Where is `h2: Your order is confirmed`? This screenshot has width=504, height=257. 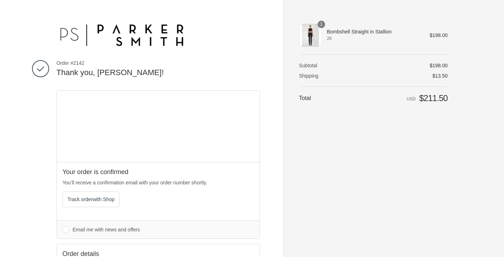 h2: Your order is confirmed is located at coordinates (158, 172).